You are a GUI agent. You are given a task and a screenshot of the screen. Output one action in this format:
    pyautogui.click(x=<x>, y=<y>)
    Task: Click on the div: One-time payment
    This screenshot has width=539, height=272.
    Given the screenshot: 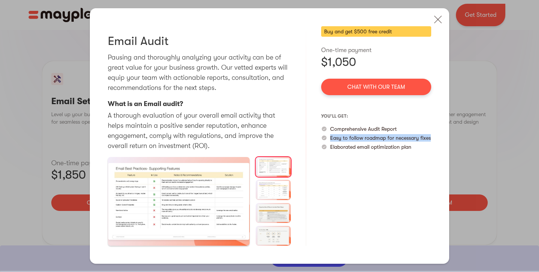 What is the action you would take?
    pyautogui.click(x=377, y=50)
    